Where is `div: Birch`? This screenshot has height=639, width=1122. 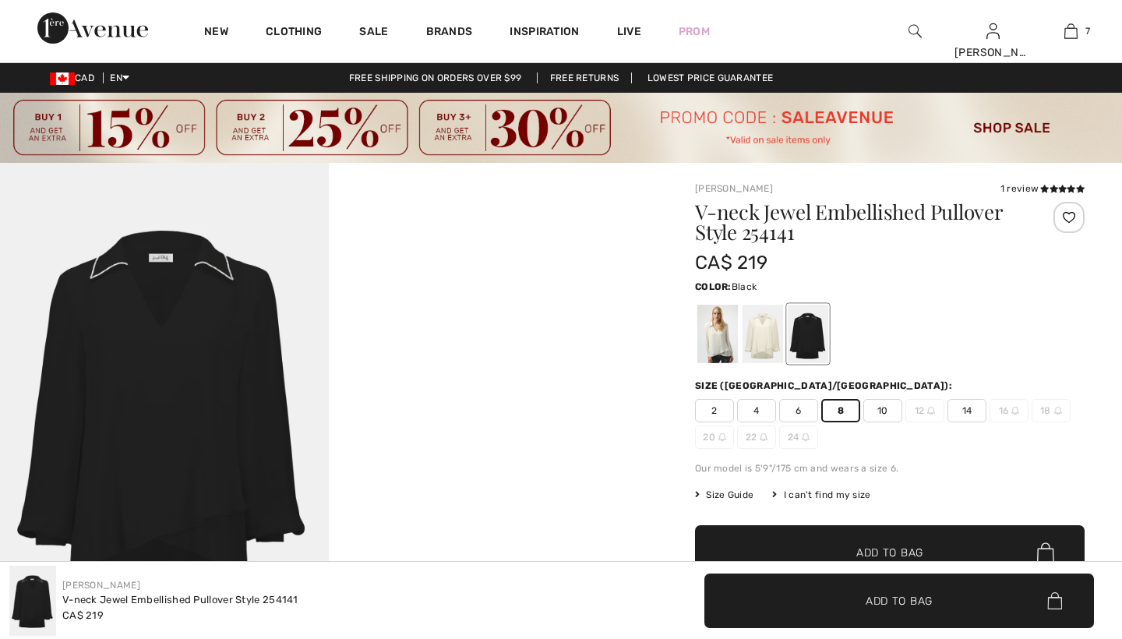
div: Birch is located at coordinates (763, 334).